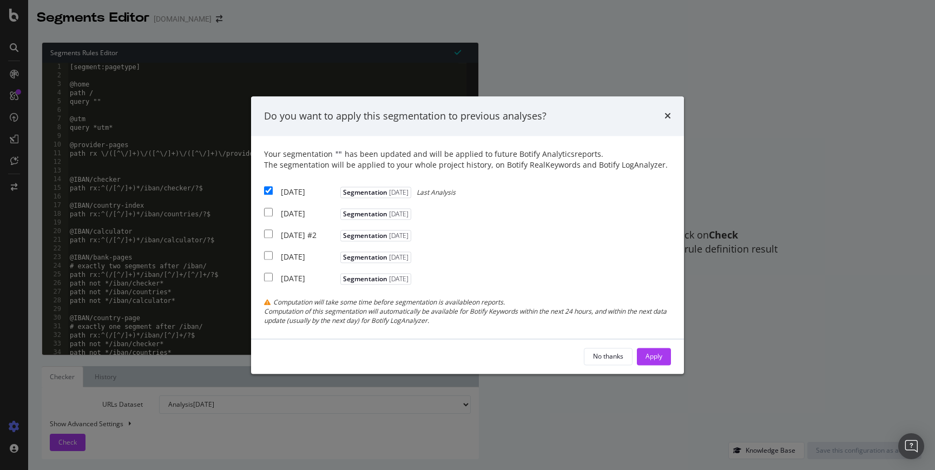  I want to click on div: times, so click(667, 116).